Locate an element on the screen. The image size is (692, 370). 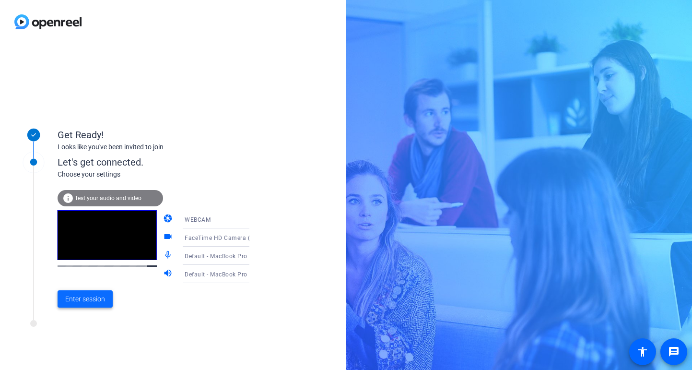
mat-icon: info is located at coordinates (68, 198).